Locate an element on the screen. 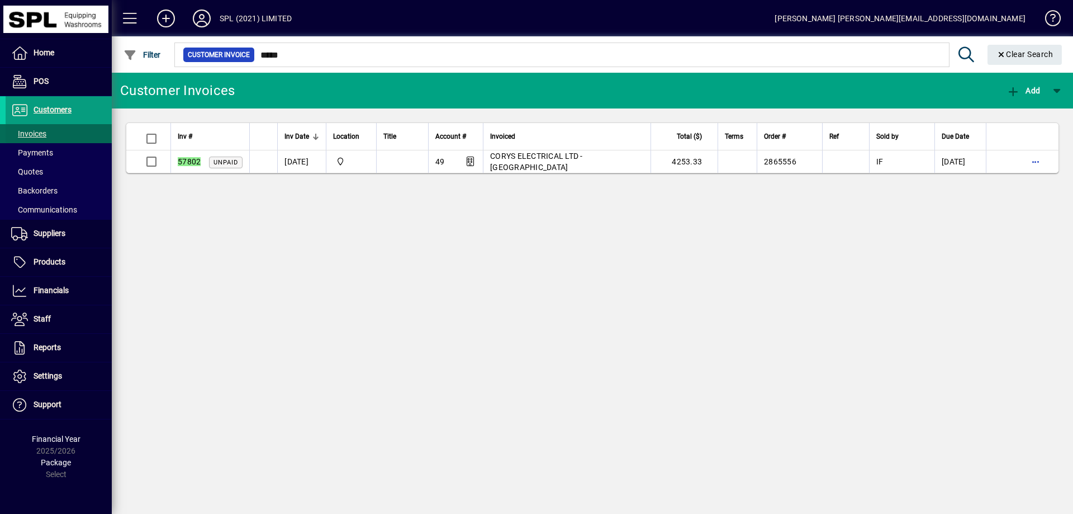 This screenshot has width=1073, height=514. span: Total ($) is located at coordinates (689, 136).